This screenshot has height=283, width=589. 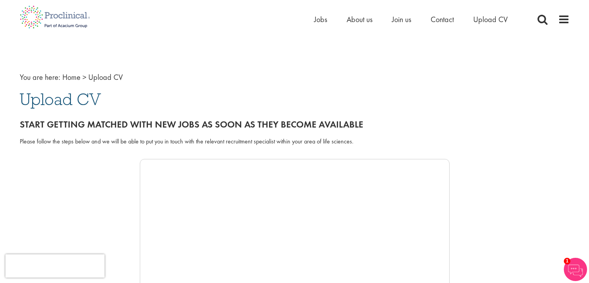 I want to click on a: Jobs, so click(x=321, y=19).